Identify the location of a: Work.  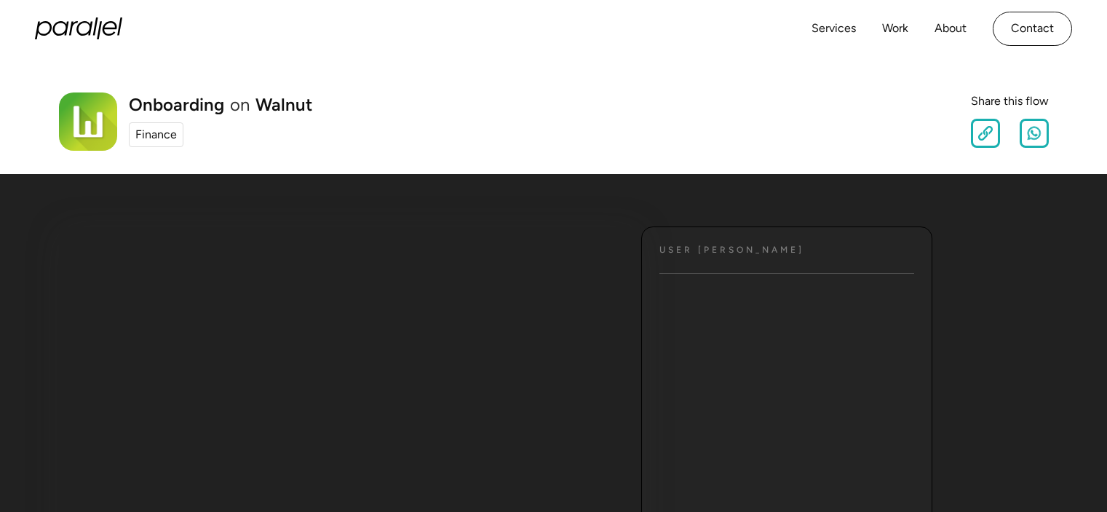
(895, 28).